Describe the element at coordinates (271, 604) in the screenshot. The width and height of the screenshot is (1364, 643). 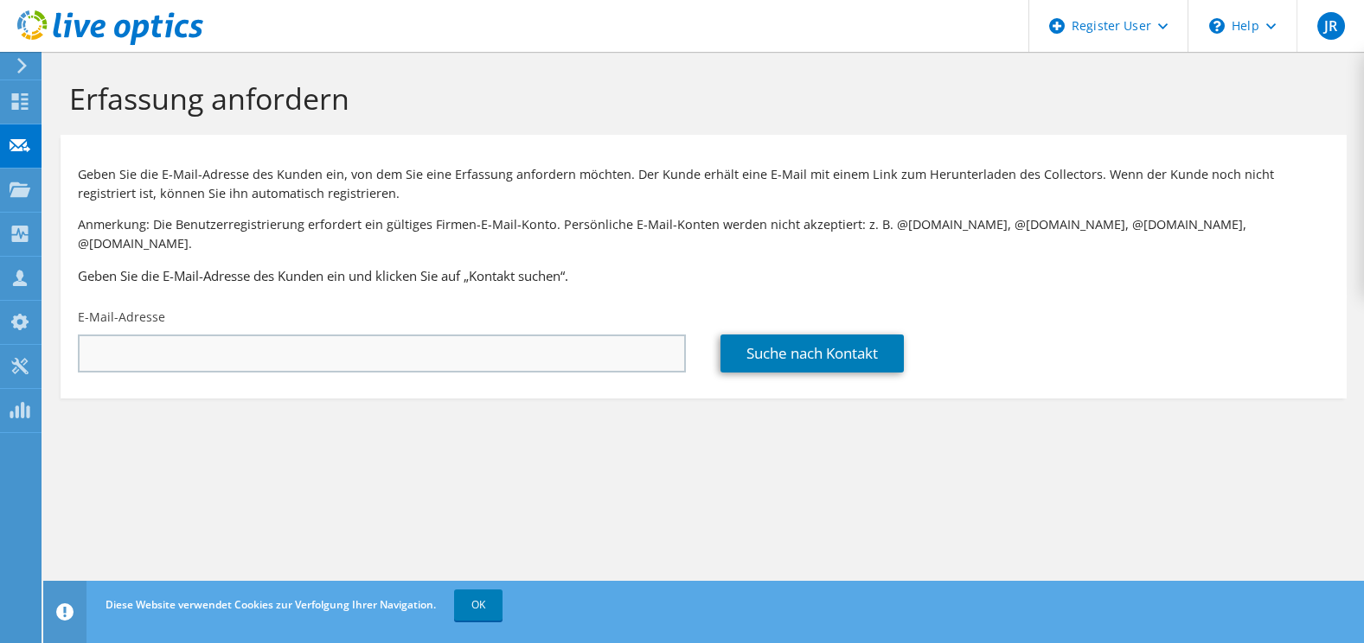
I see `span: Diese Website verwendet Cookies zur Verfolgung Ihrer Navigation.` at that location.